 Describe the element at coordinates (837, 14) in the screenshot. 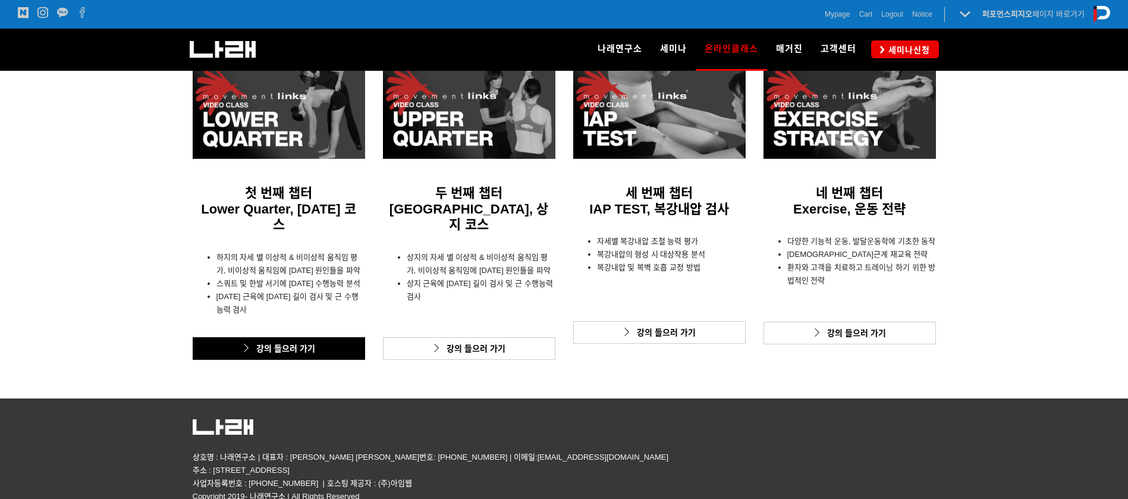

I see `span: Mypage` at that location.